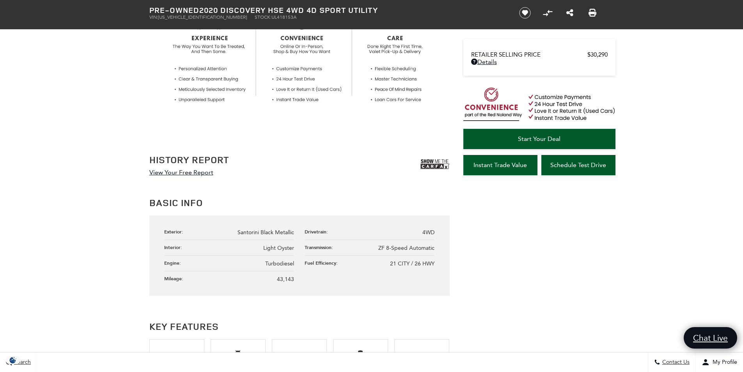 The height and width of the screenshot is (372, 743). Describe the element at coordinates (318, 231) in the screenshot. I see `div: Drivetrain:` at that location.